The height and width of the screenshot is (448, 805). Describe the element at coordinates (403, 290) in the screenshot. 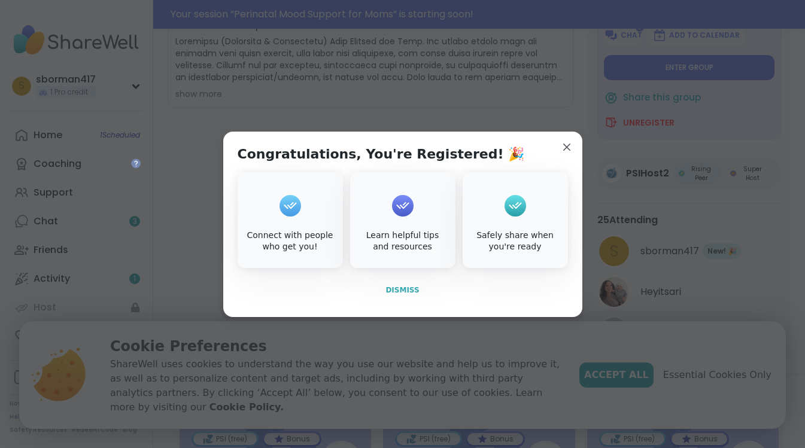

I see `button: Dismiss` at that location.